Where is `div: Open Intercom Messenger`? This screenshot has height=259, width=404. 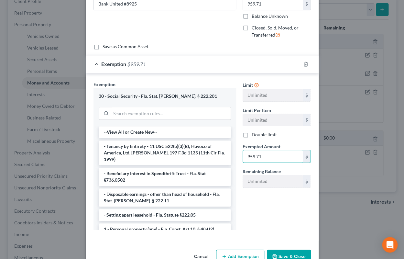
div: Open Intercom Messenger is located at coordinates (390, 245).